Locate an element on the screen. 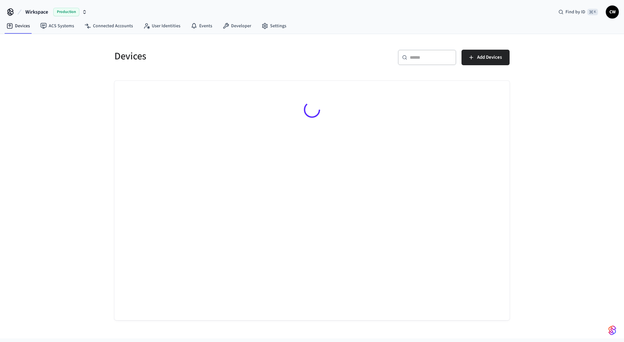 This screenshot has height=342, width=624. a: Devices is located at coordinates (18, 26).